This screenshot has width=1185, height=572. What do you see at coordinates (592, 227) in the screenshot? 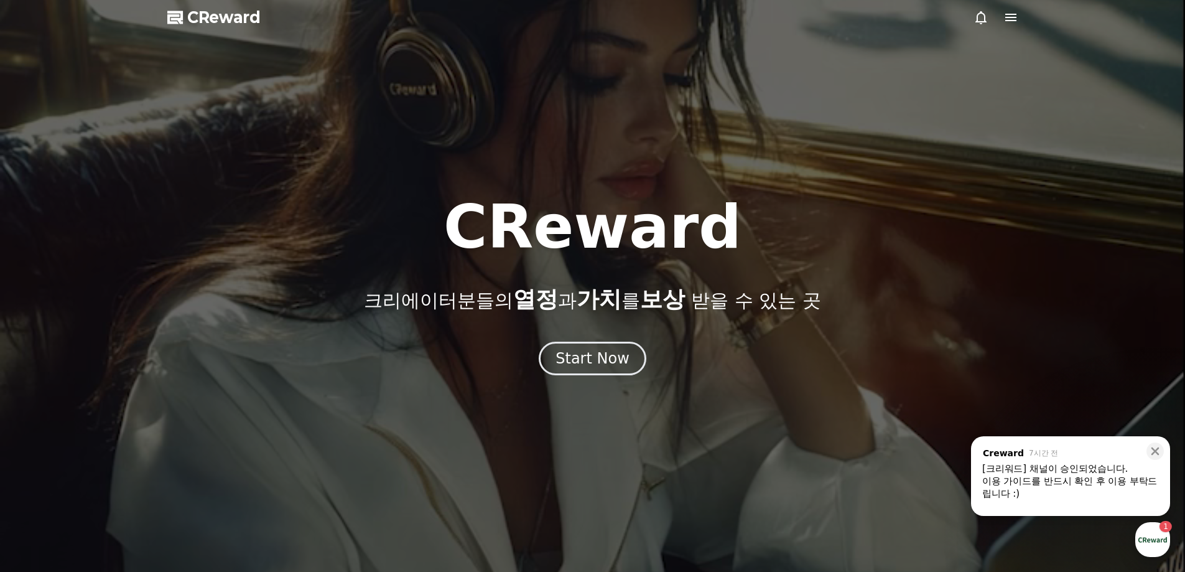
I see `h1: CReward` at bounding box center [592, 227].